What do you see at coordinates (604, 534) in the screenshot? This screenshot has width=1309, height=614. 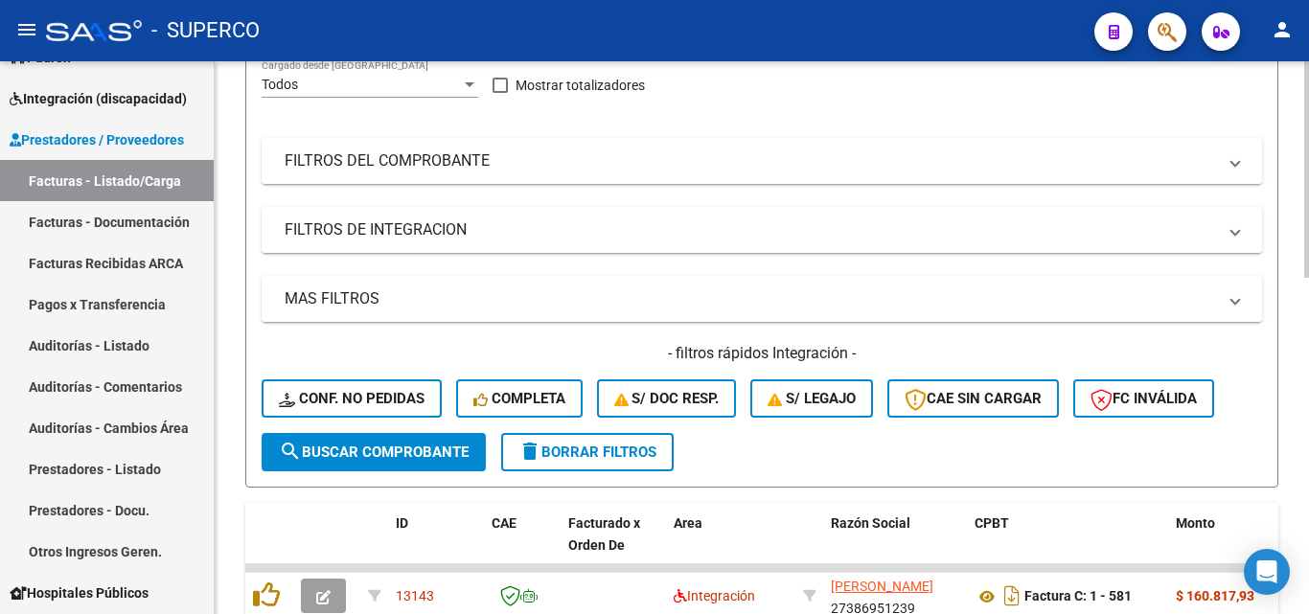 I see `span: Facturado x Orden De` at bounding box center [604, 534].